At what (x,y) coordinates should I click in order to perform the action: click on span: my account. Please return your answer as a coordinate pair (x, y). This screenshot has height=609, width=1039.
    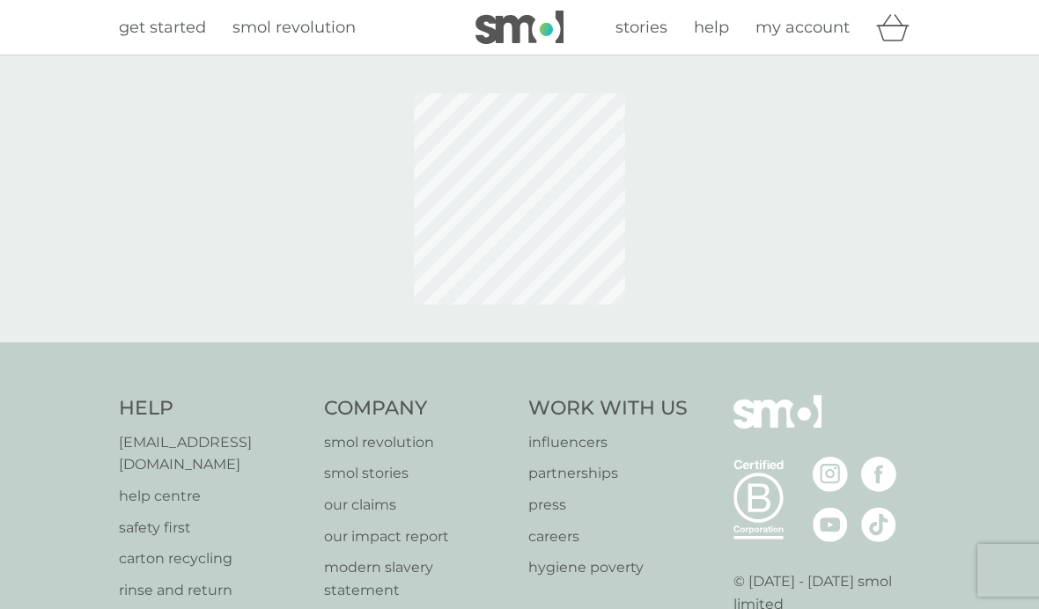
    Looking at the image, I should click on (802, 27).